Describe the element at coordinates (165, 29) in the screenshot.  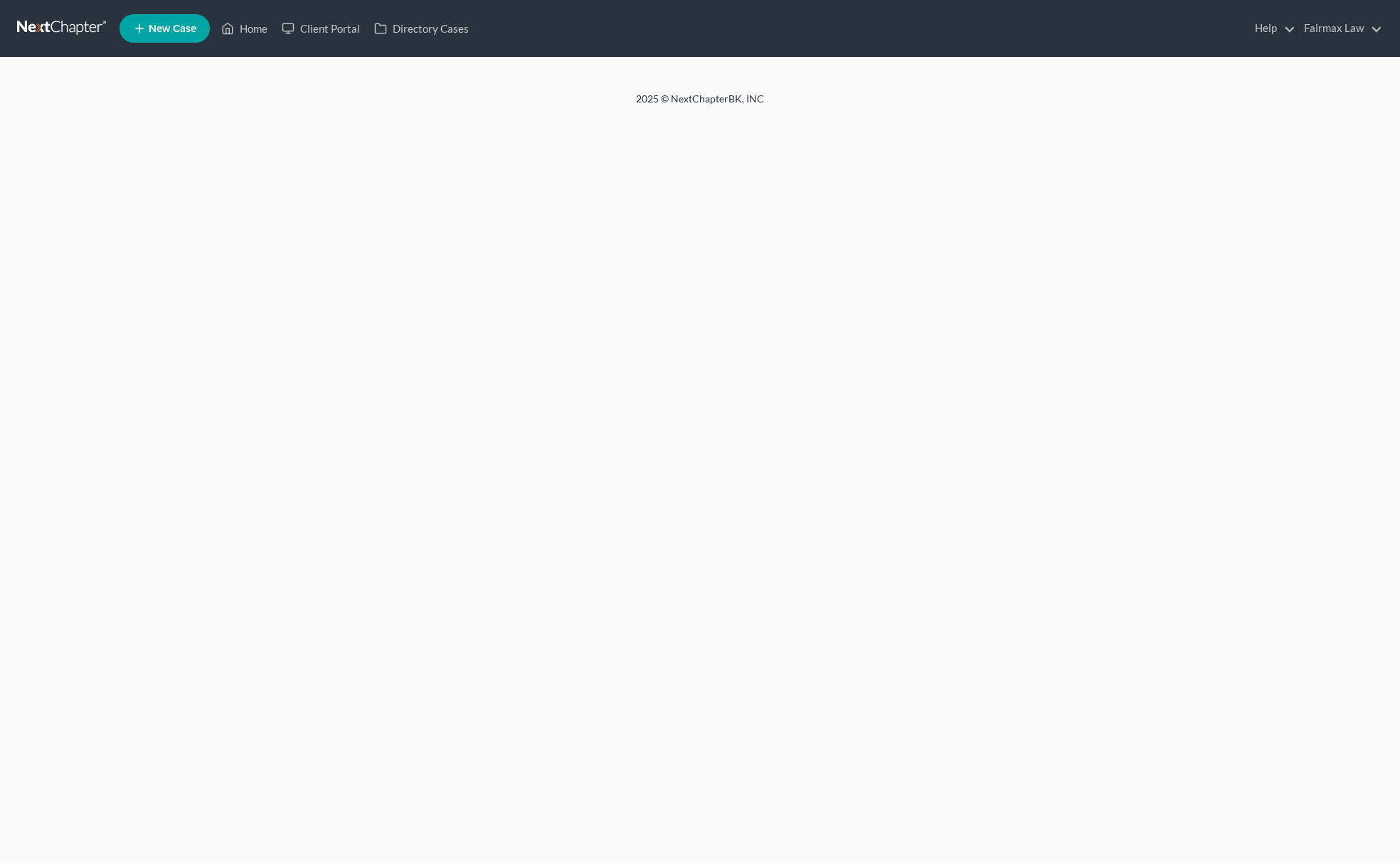
I see `new-legal-case-button: New Case` at that location.